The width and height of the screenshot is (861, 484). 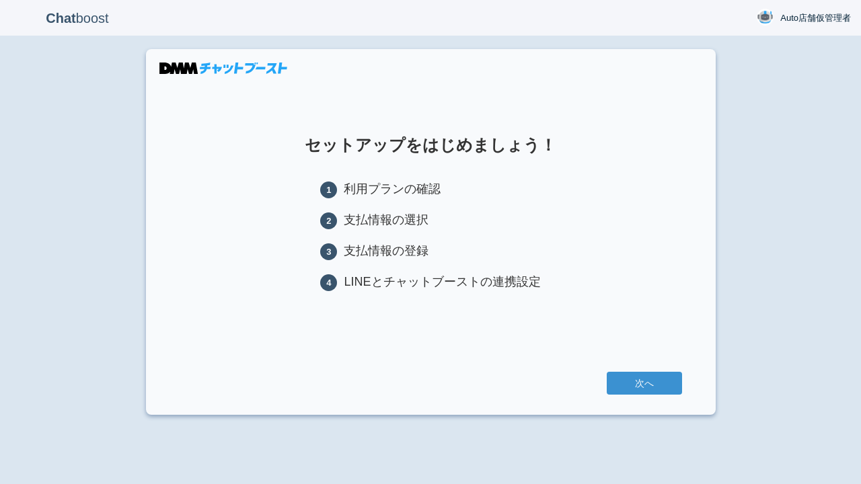 What do you see at coordinates (61, 18) in the screenshot?
I see `b: Chat` at bounding box center [61, 18].